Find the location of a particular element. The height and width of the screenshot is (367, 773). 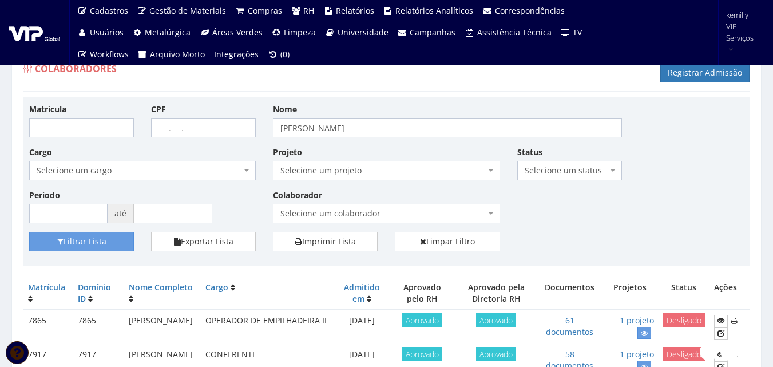

span: Limpeza is located at coordinates (300, 32).